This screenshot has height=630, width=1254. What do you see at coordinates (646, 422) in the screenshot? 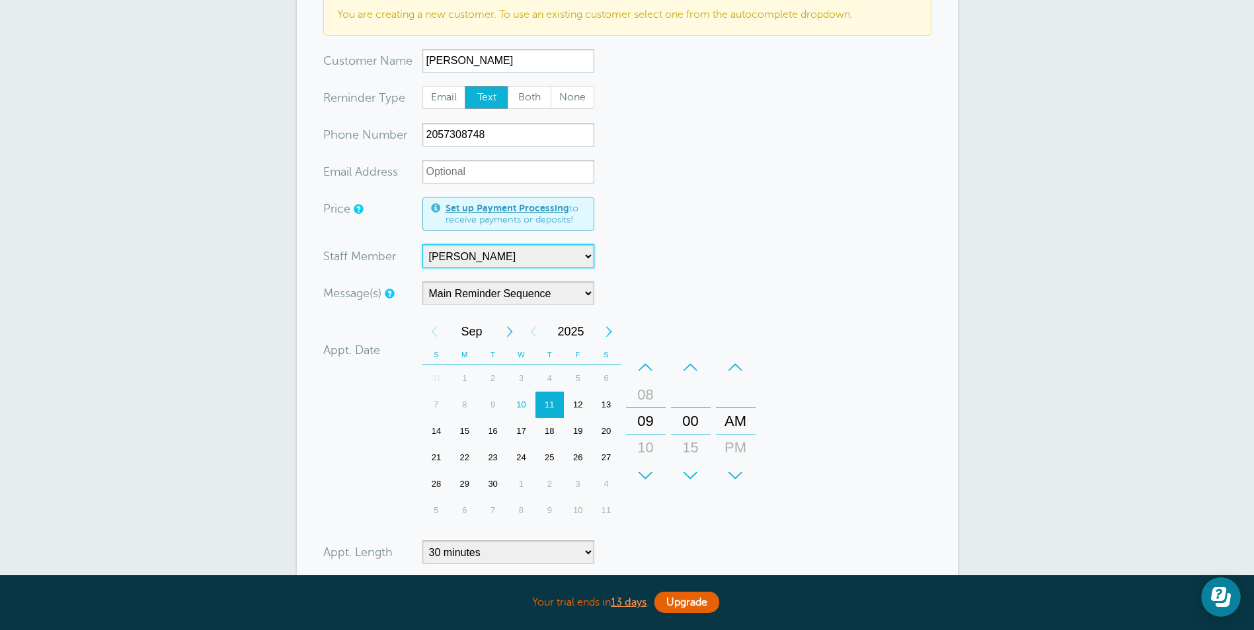
I see `div: Hours` at bounding box center [646, 422].